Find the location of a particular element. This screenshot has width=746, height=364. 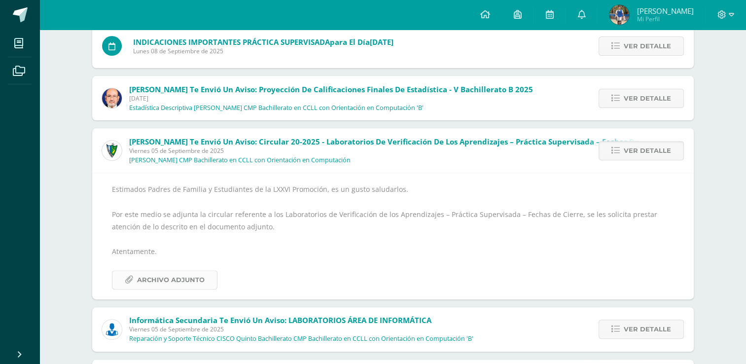

span: INDICACIONES IMPORTANTES PRÁCTICA SUPERVISADA is located at coordinates (231, 42).